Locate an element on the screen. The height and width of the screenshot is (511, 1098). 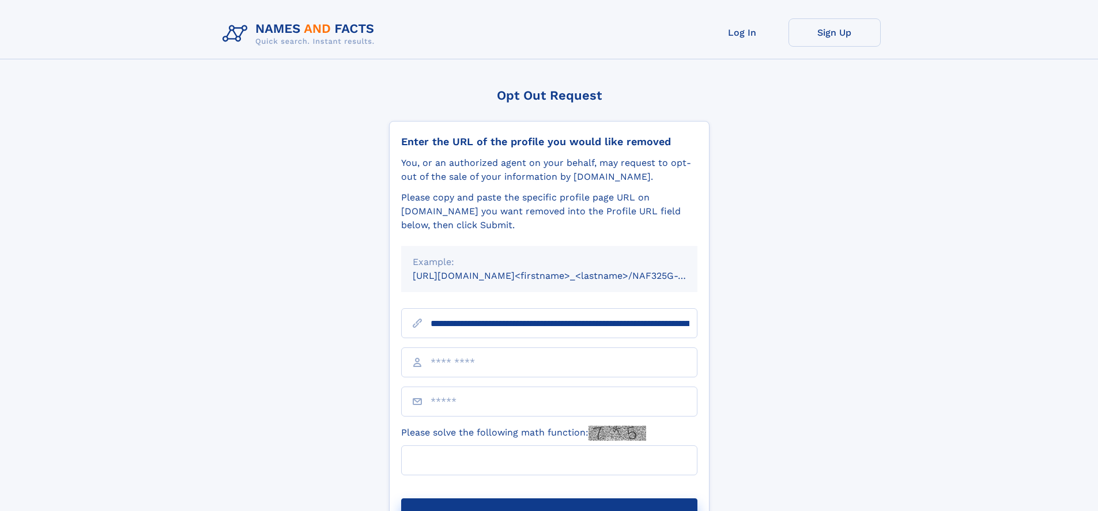
label: Please solve the following math function: is located at coordinates (523, 433).